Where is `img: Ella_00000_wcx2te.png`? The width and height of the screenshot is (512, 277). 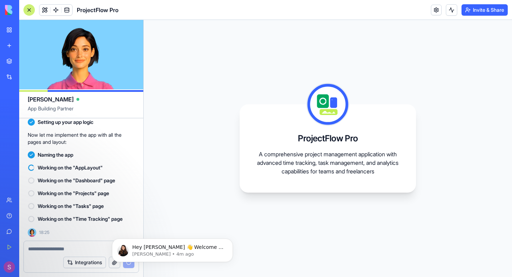 img: Ella_00000_wcx2te.png is located at coordinates (32, 232).